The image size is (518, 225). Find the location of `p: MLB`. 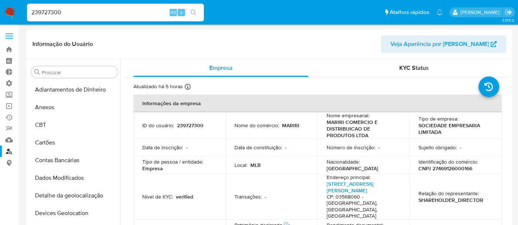

p: MLB is located at coordinates (255, 165).